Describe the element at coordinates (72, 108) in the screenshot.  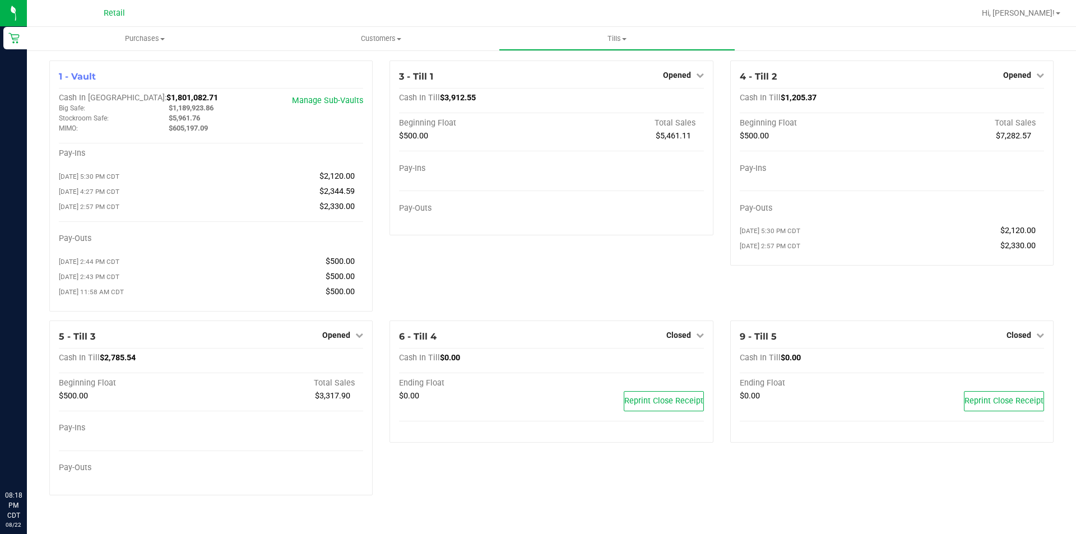
I see `span: Big Safe:` at that location.